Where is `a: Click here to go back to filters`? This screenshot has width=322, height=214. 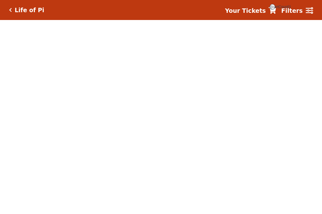 a: Click here to go back to filters is located at coordinates (10, 10).